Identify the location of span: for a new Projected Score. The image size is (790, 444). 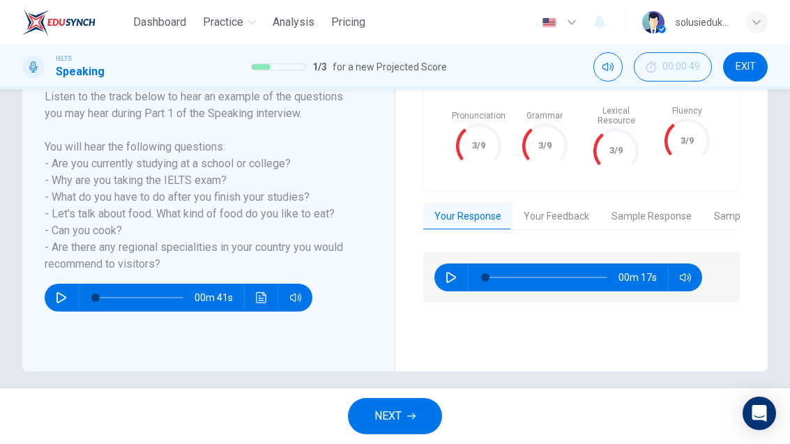
(390, 67).